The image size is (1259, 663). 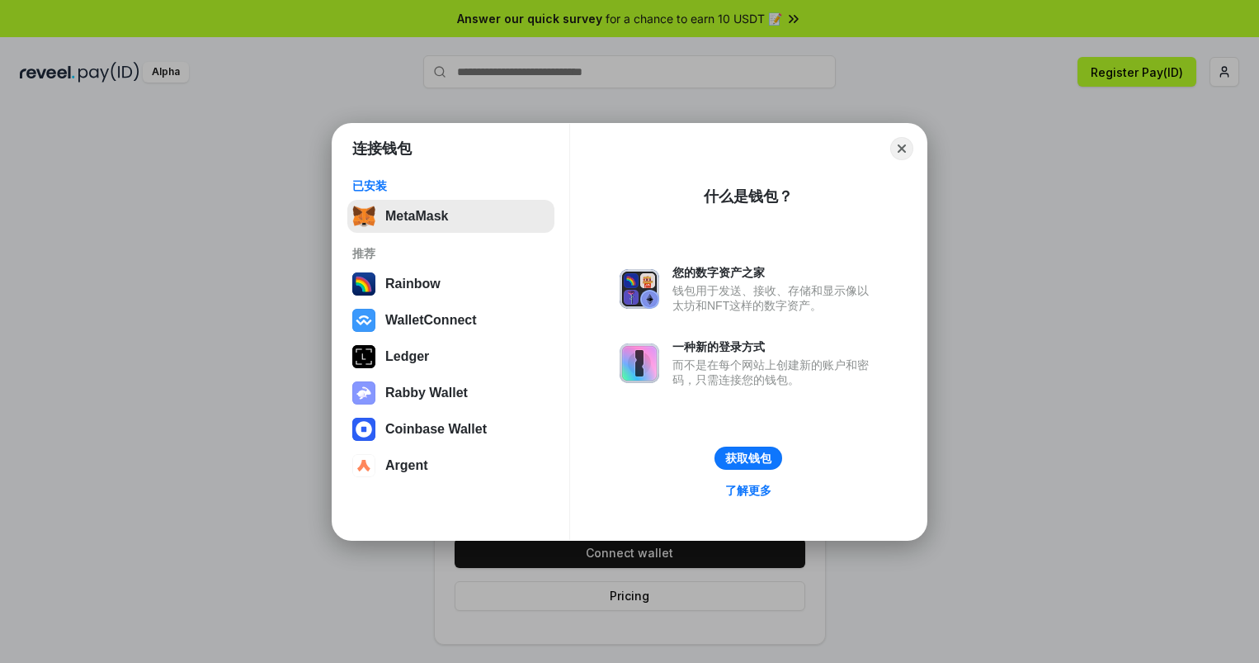 What do you see at coordinates (417, 216) in the screenshot?
I see `div: MetaMask` at bounding box center [417, 216].